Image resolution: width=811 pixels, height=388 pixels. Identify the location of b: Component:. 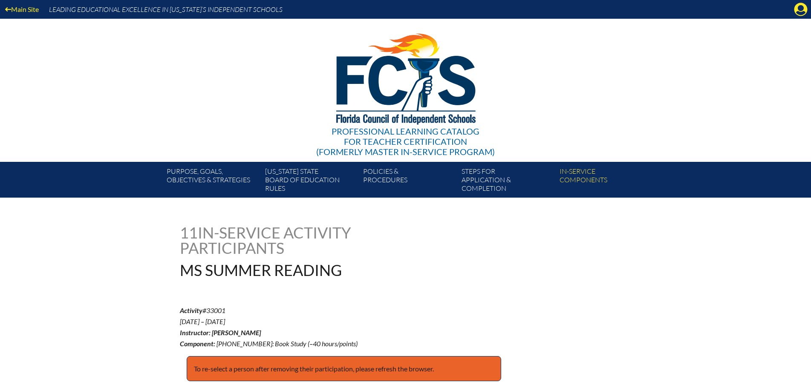
(197, 344).